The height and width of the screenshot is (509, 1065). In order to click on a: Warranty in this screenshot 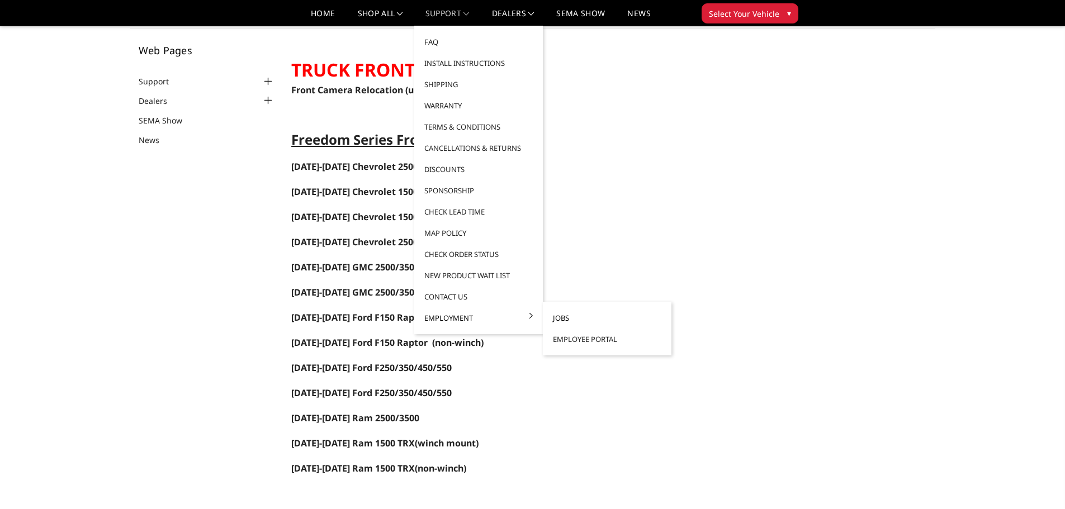, I will do `click(479, 106)`.